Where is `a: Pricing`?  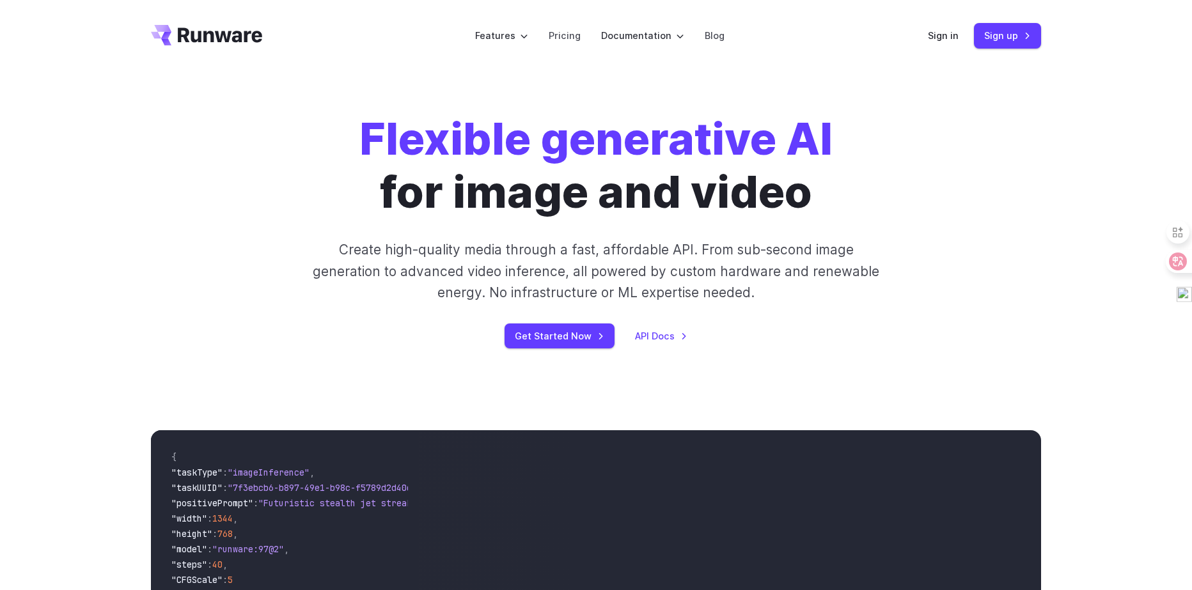
a: Pricing is located at coordinates (565, 35).